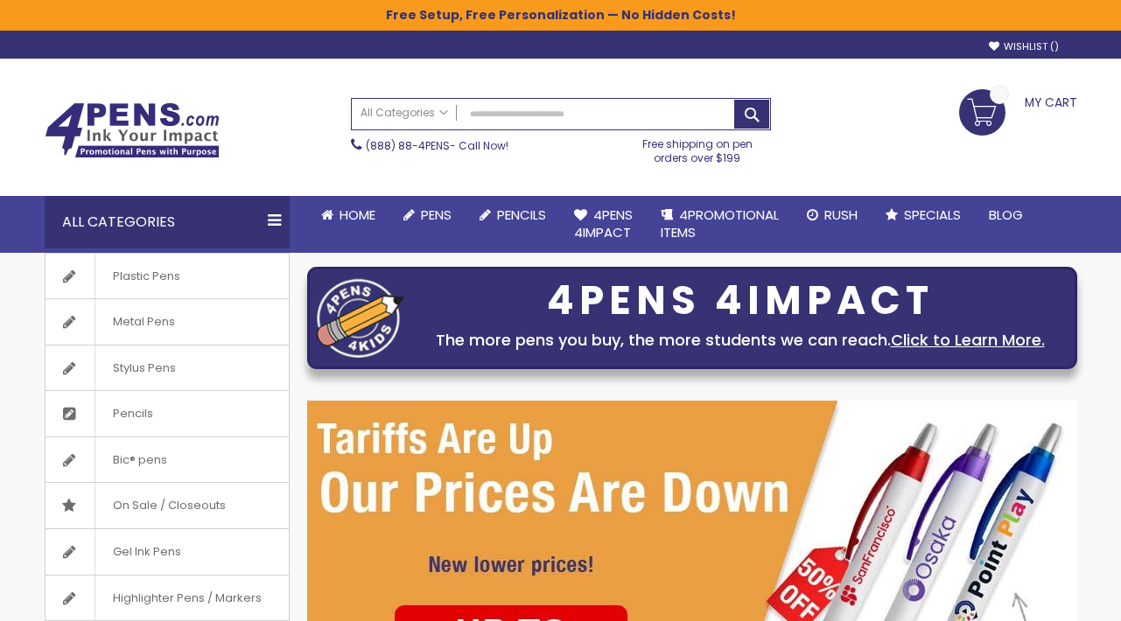 The image size is (1121, 621). What do you see at coordinates (968, 340) in the screenshot?
I see `a: Click to Learn More.` at bounding box center [968, 340].